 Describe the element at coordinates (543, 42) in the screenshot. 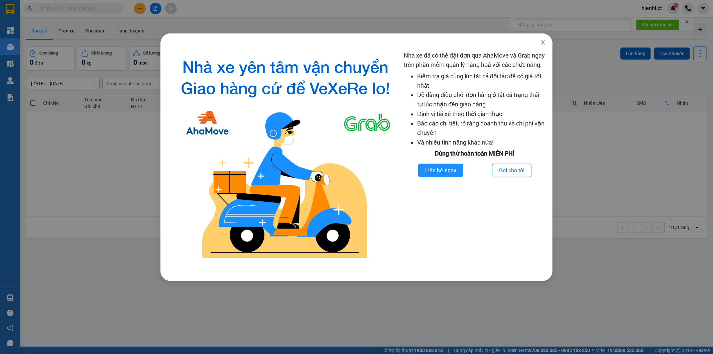

I see `span: close` at that location.